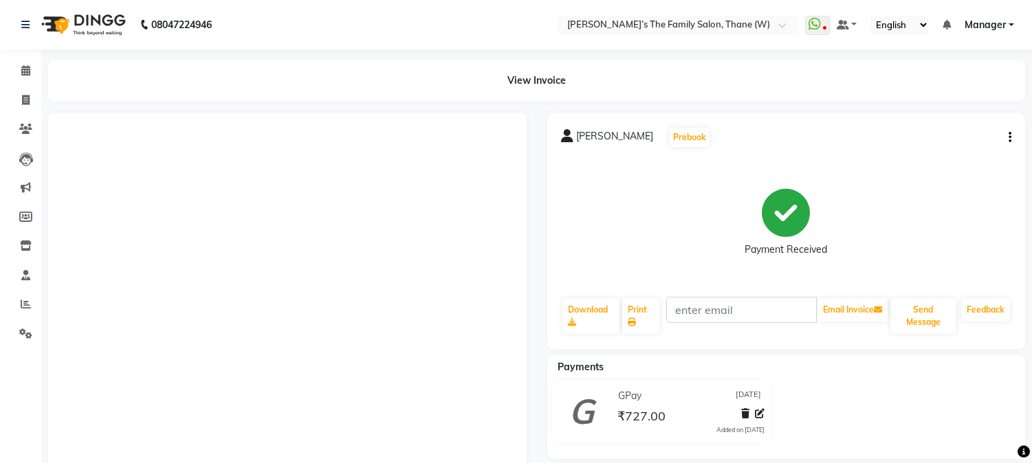 Image resolution: width=1032 pixels, height=463 pixels. Describe the element at coordinates (82, 25) in the screenshot. I see `img: logo` at that location.